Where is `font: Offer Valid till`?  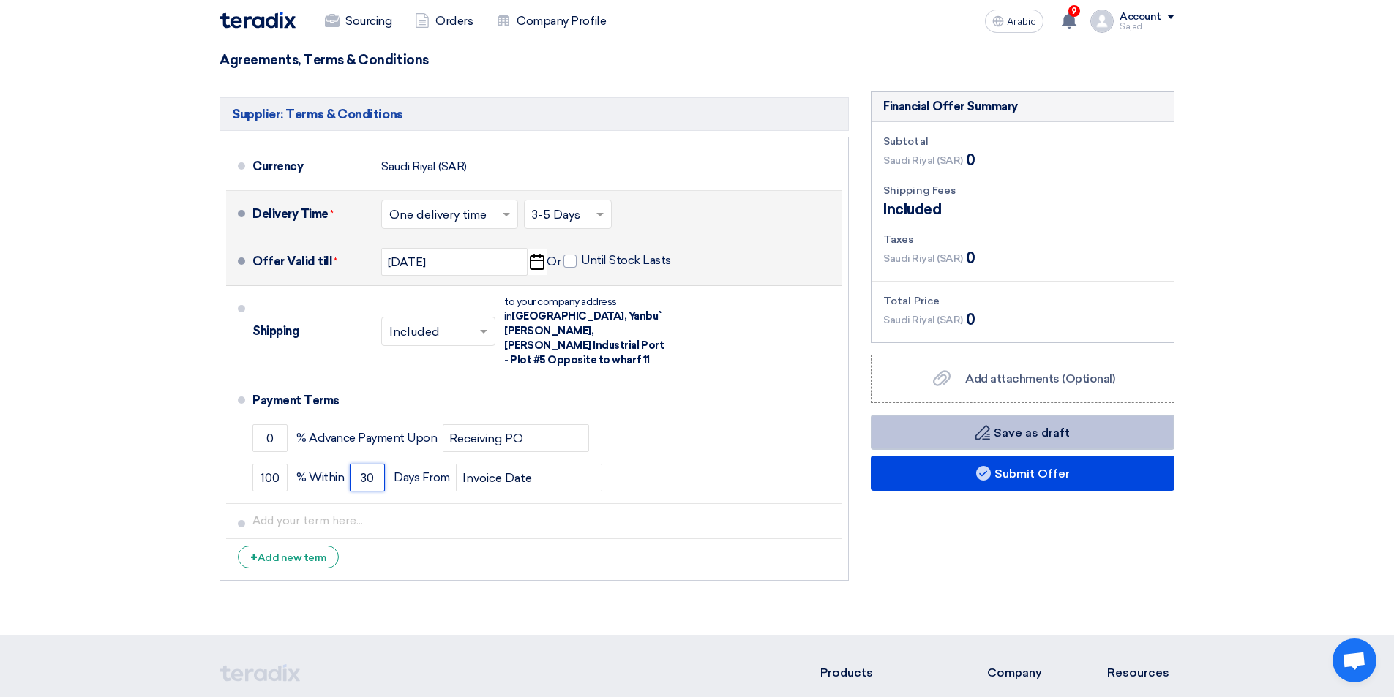
font: Offer Valid till is located at coordinates (292, 261).